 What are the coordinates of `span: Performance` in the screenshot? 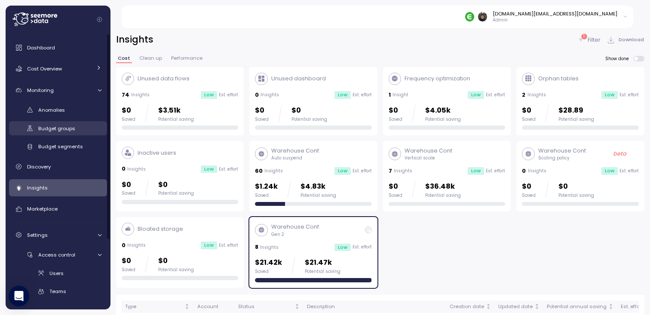 It's located at (186, 58).